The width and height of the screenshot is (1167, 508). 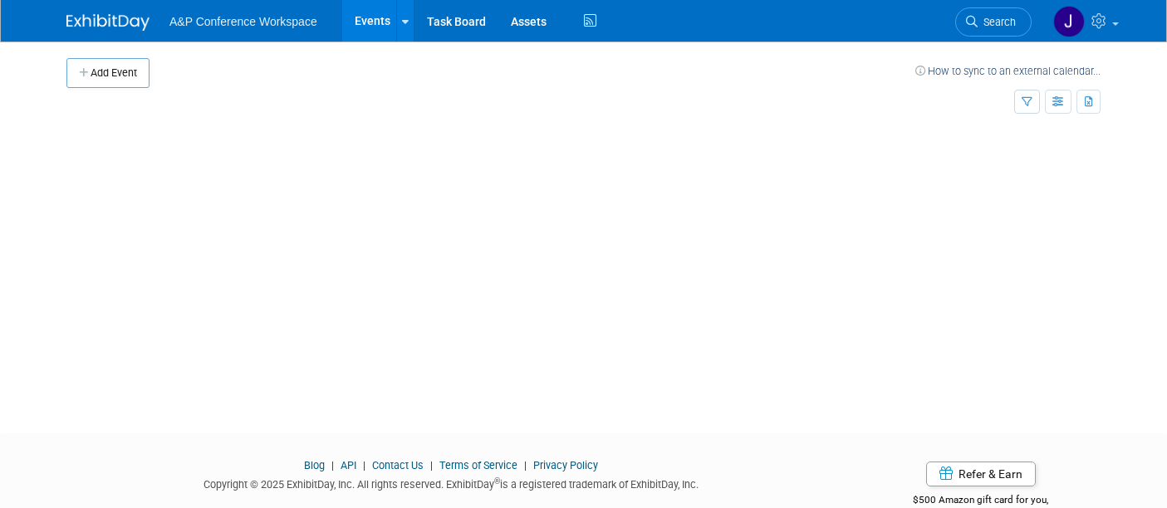 What do you see at coordinates (451, 483) in the screenshot?
I see `div: Copyright © 2025 ExhibitDay, Inc. All rights reserved. ExhibitDay is a registered trademark of Ex...` at bounding box center [451, 483].